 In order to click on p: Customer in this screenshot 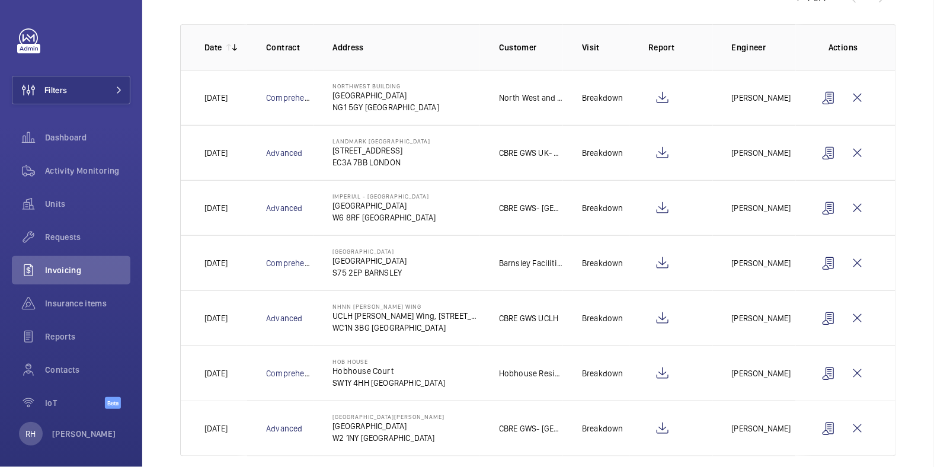, I will do `click(531, 47)`.